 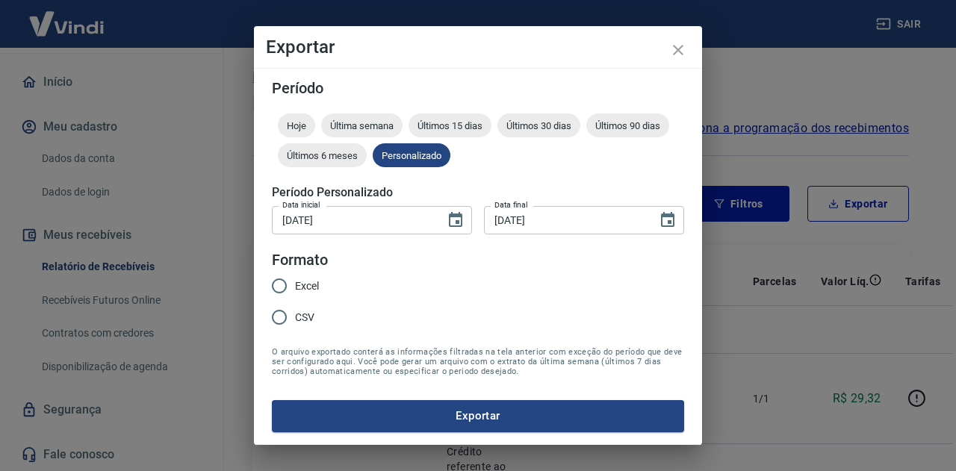 I want to click on span: Últimos 30 dias, so click(x=539, y=125).